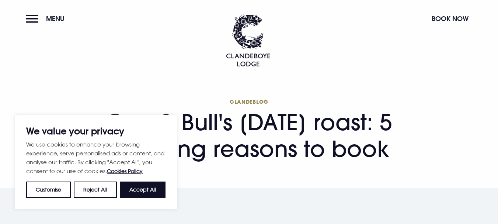 Image resolution: width=498 pixels, height=224 pixels. I want to click on button: Menu, so click(47, 18).